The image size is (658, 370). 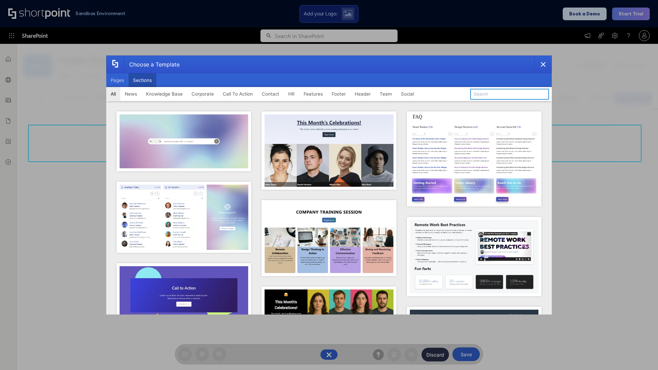 What do you see at coordinates (152, 64) in the screenshot?
I see `div: Choose a Template` at bounding box center [152, 64].